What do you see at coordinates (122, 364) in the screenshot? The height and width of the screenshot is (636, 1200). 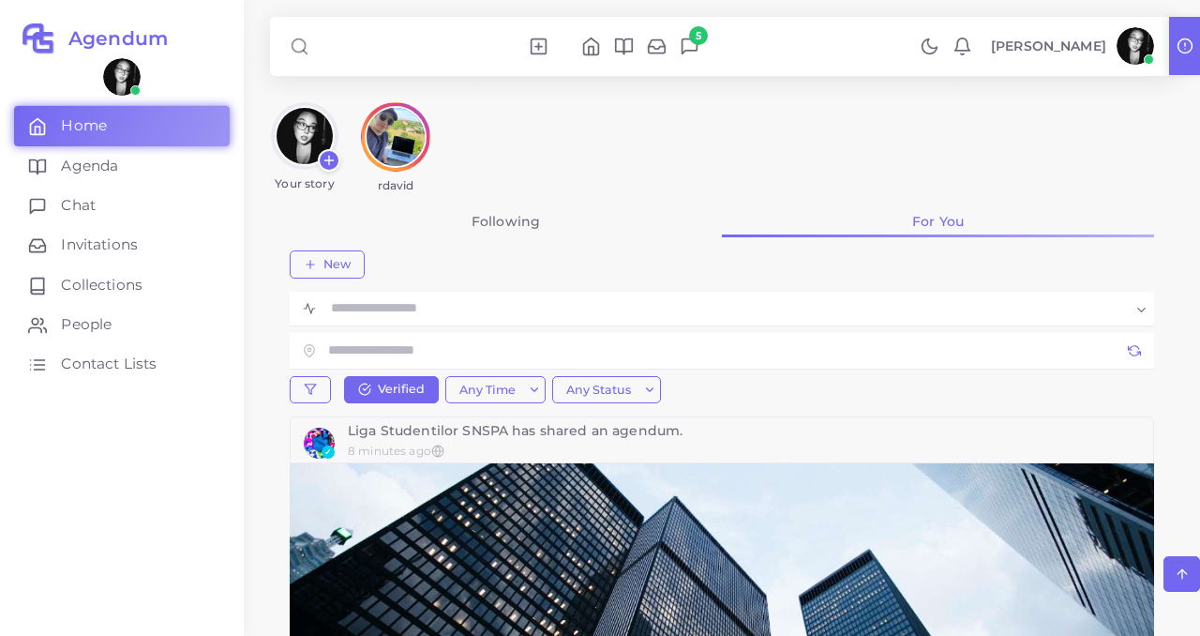 I see `a: Contact Lists` at bounding box center [122, 364].